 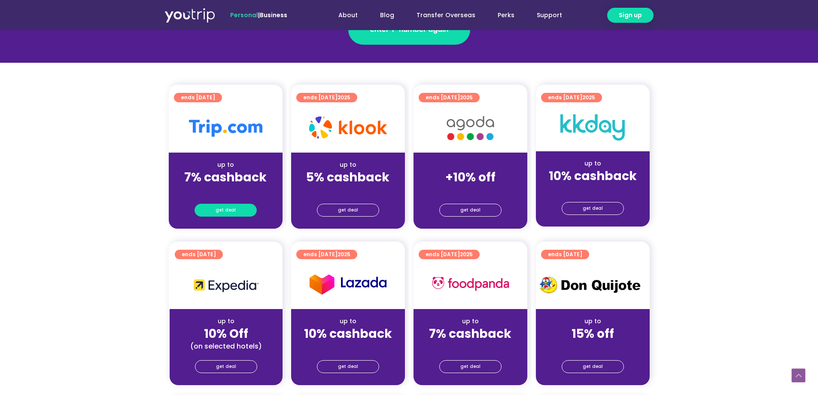 I want to click on a: Perks, so click(x=506, y=15).